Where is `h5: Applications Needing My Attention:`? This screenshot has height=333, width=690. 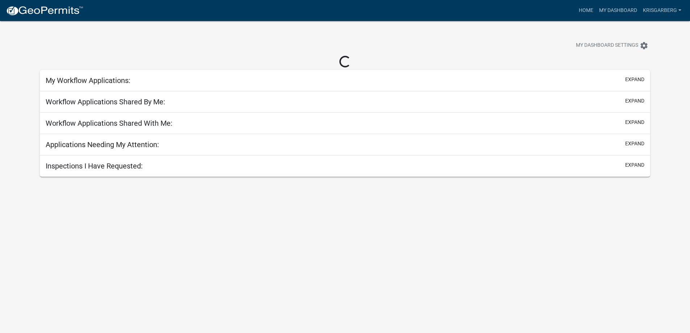 h5: Applications Needing My Attention: is located at coordinates (102, 145).